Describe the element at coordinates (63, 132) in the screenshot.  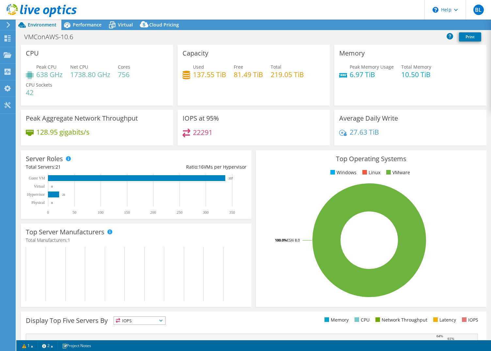
I see `h4: 128.95 gigabits/s` at that location.